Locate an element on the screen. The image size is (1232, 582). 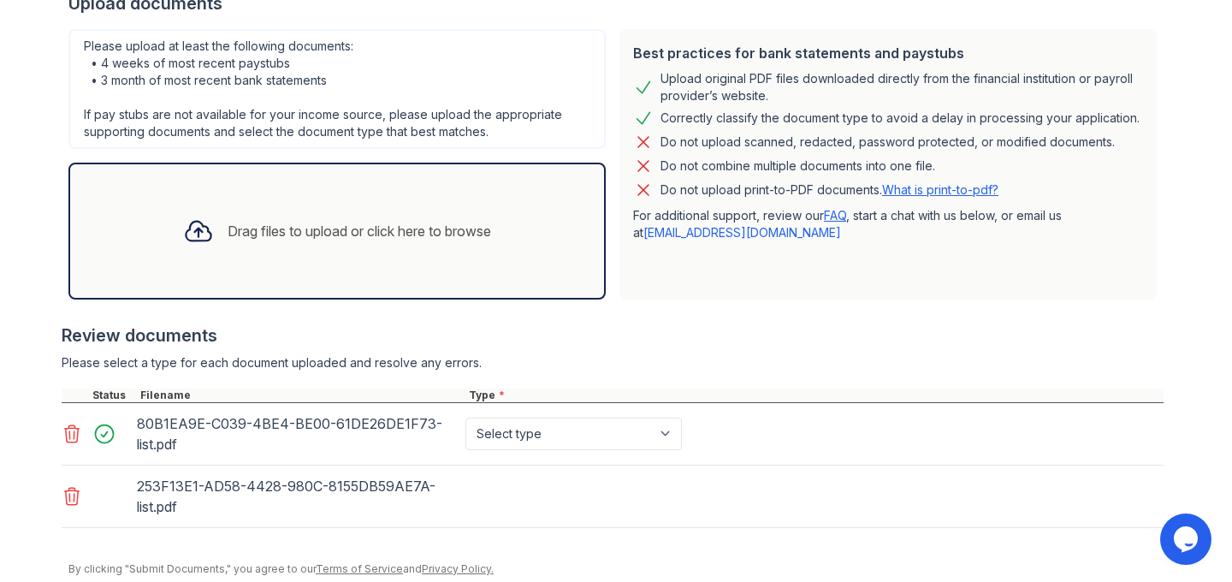
p: Do not upload print-to-PDF documents. is located at coordinates (829, 190).